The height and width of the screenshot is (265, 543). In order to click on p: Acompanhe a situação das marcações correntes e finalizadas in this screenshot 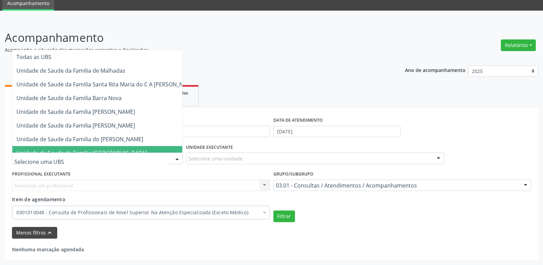, I will do `click(192, 50)`.